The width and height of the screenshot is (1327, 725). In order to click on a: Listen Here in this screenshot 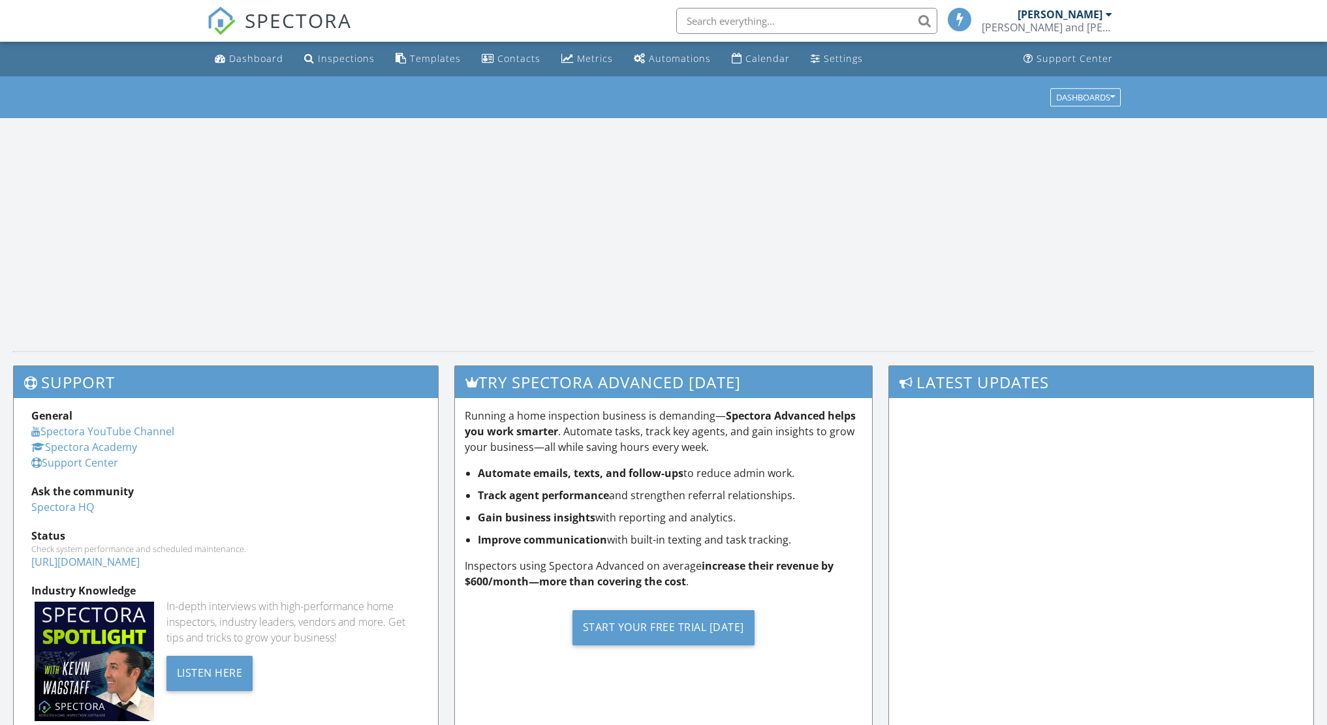, I will do `click(210, 672)`.